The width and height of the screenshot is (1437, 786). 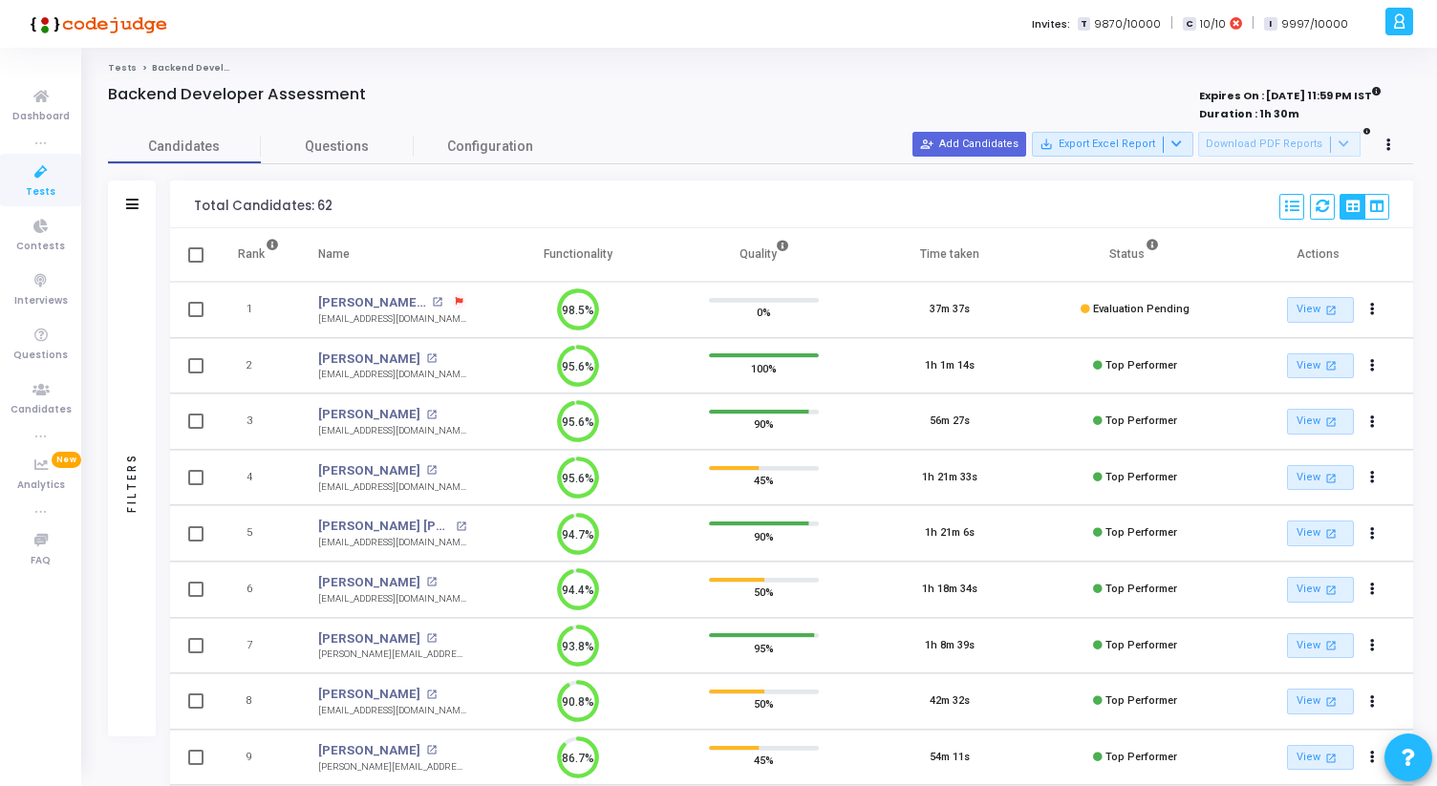 What do you see at coordinates (96, 24) in the screenshot?
I see `img: logo` at bounding box center [96, 24].